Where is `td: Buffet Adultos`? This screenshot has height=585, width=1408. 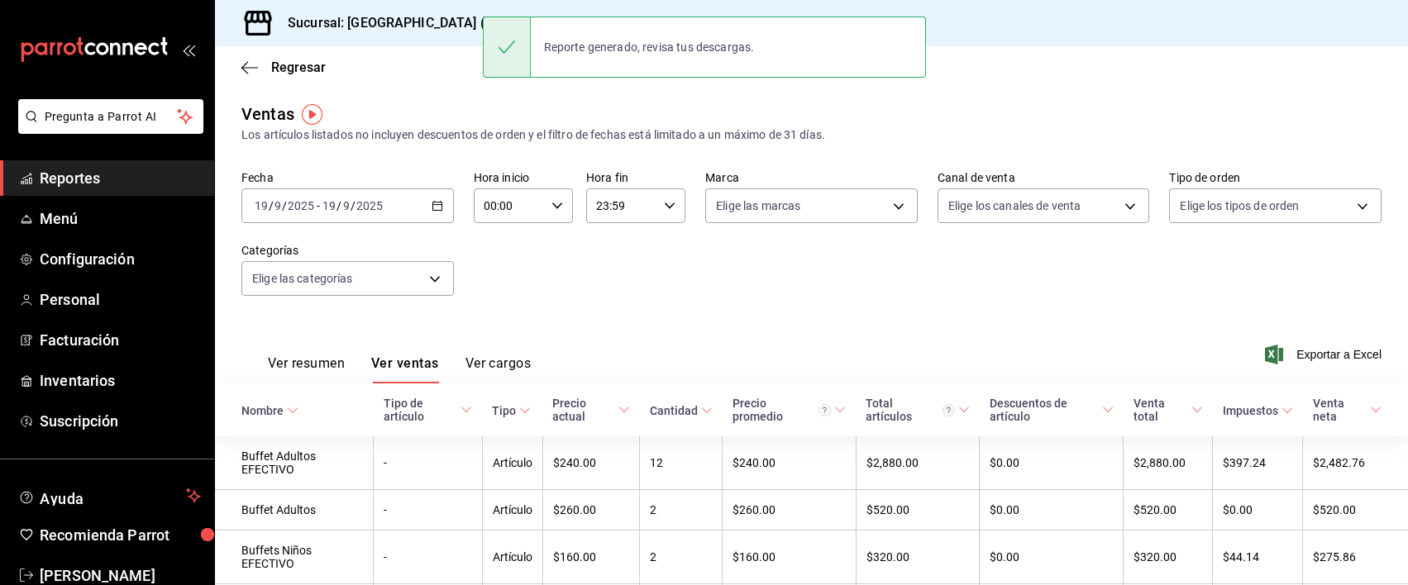
td: Buffet Adultos is located at coordinates (294, 510).